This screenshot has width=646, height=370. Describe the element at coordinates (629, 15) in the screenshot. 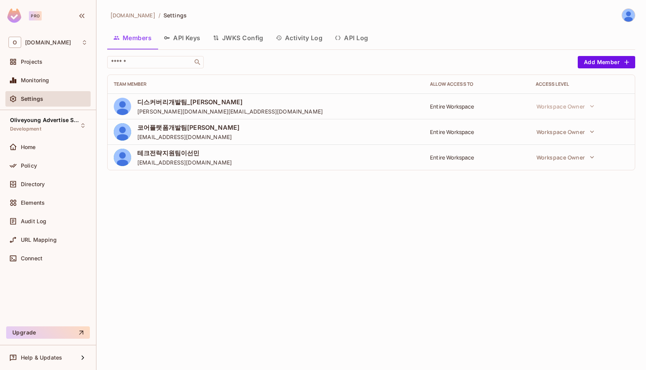

I see `img: 디스커버리개발팀_송준호` at that location.